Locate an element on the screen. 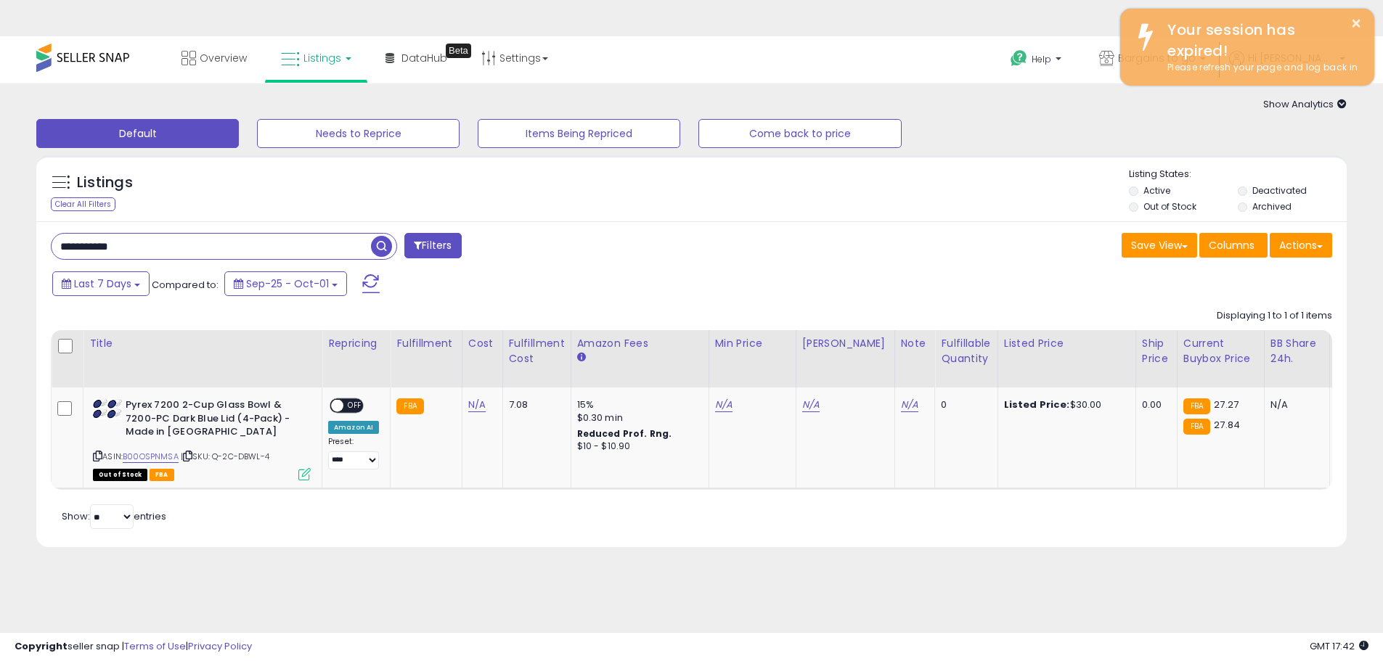 The image size is (1383, 661). div: Preset: is located at coordinates (354, 453).